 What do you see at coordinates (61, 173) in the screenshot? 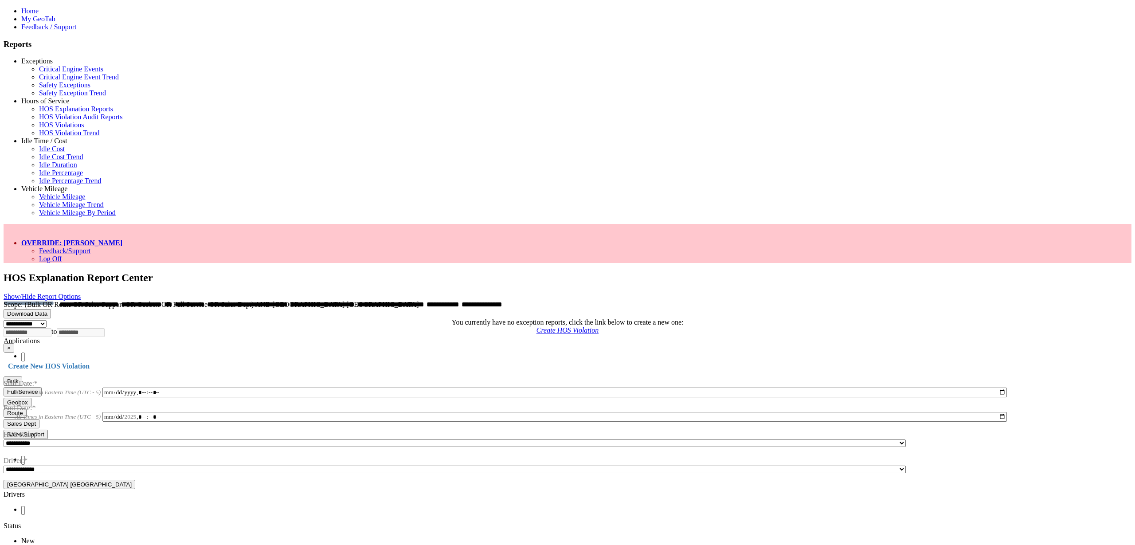
I see `a: Idle Percentage` at bounding box center [61, 173].